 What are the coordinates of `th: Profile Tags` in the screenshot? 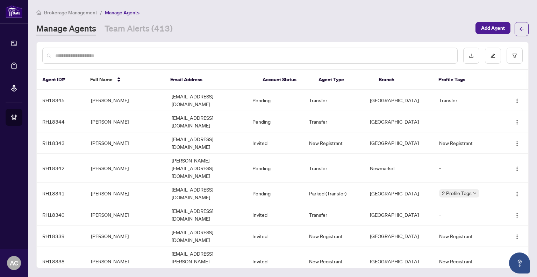 It's located at (467, 80).